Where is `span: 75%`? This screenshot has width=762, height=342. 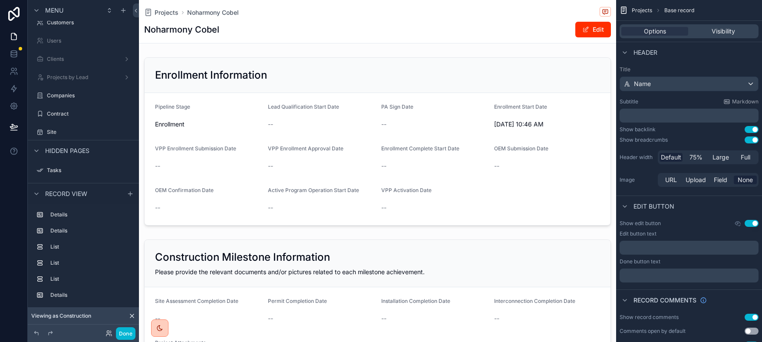 span: 75% is located at coordinates (696, 157).